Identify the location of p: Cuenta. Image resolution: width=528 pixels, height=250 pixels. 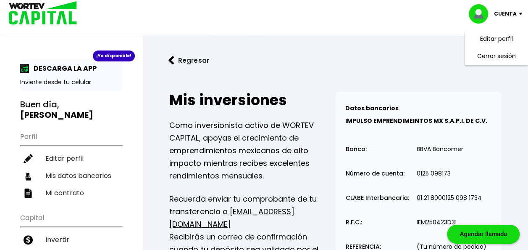
(506, 14).